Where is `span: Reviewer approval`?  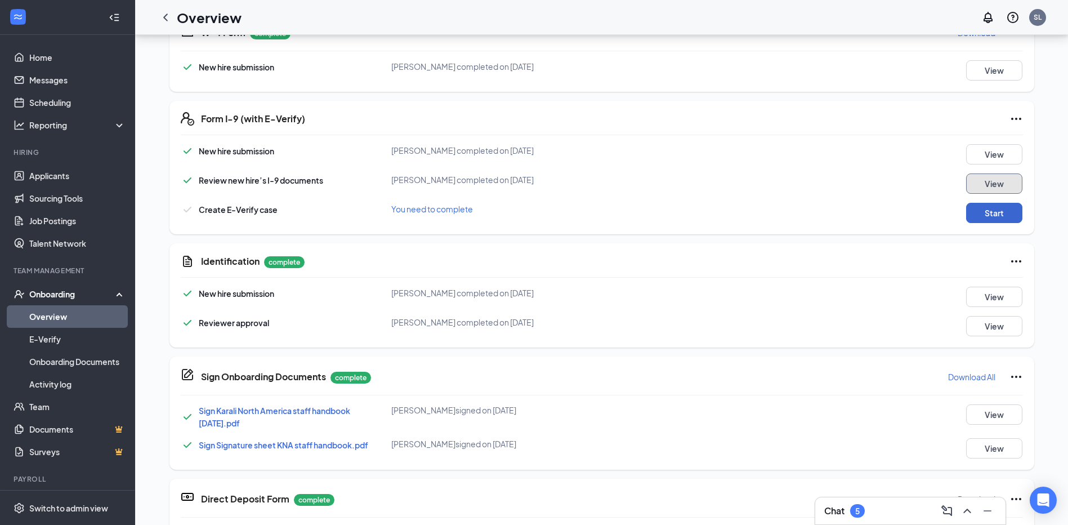
span: Reviewer approval is located at coordinates (234, 323).